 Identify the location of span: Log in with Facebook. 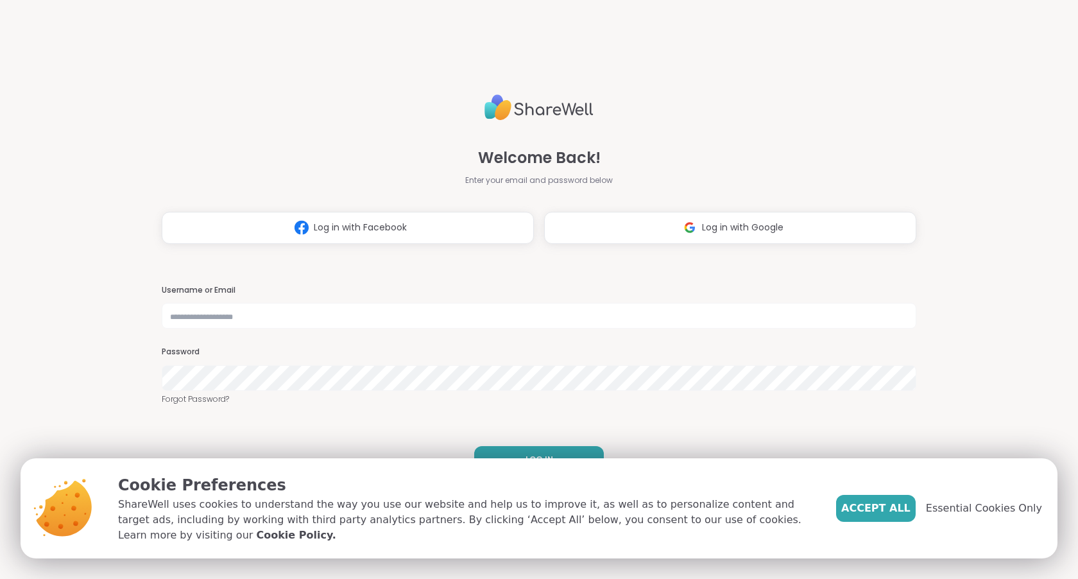
(360, 227).